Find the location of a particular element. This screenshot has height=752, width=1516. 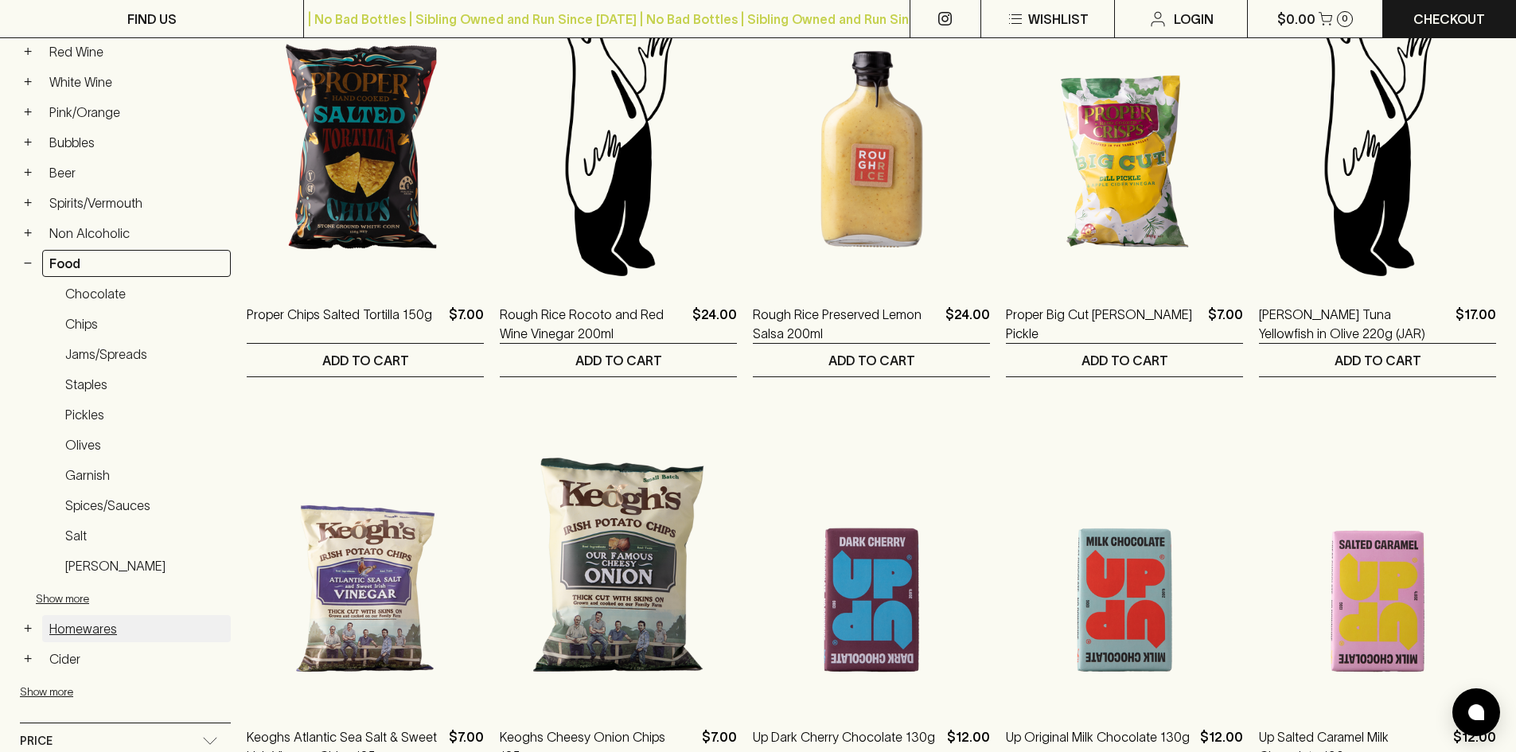

a: Non Alcoholic is located at coordinates (136, 233).